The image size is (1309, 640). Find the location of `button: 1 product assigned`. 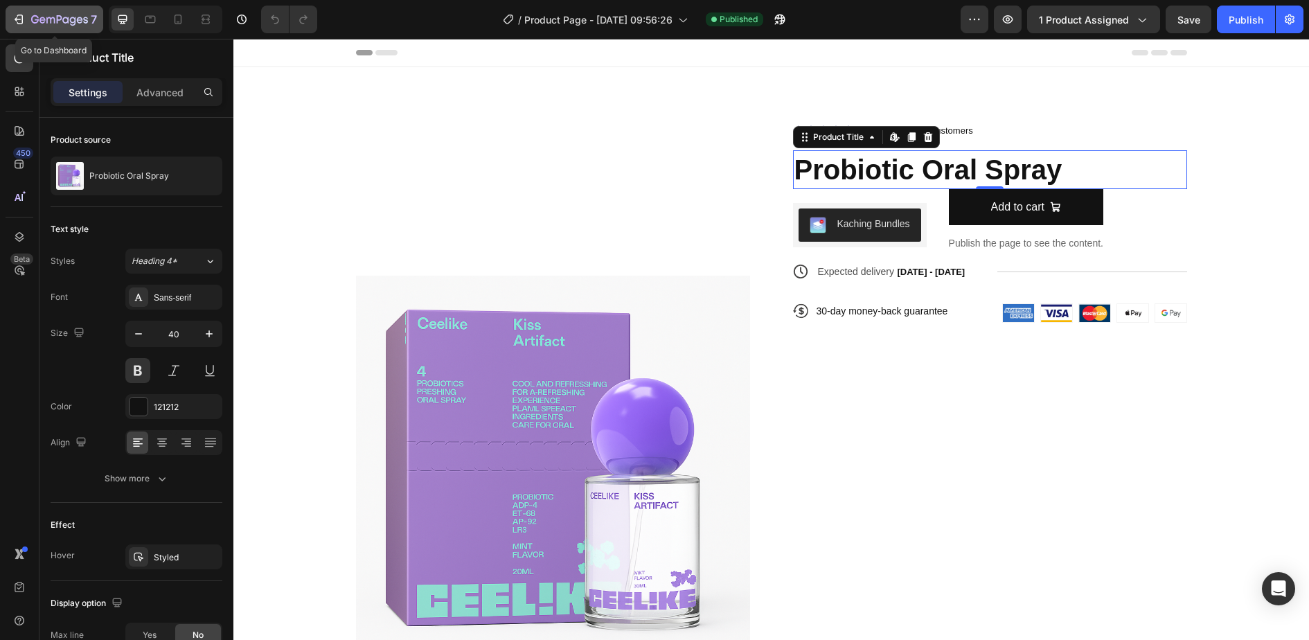

button: 1 product assigned is located at coordinates (1094, 19).